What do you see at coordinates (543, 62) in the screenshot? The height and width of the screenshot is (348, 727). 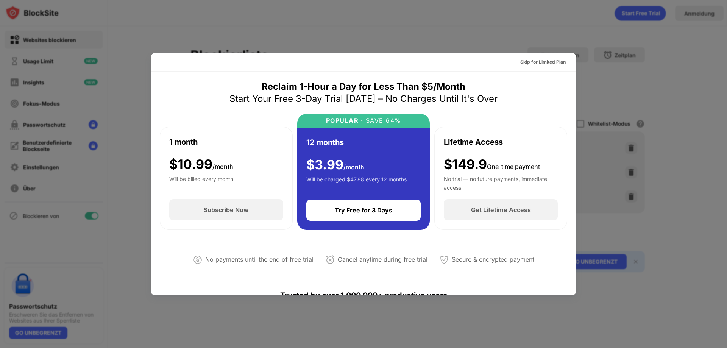 I see `div: Skip for Limited Plan` at bounding box center [543, 62].